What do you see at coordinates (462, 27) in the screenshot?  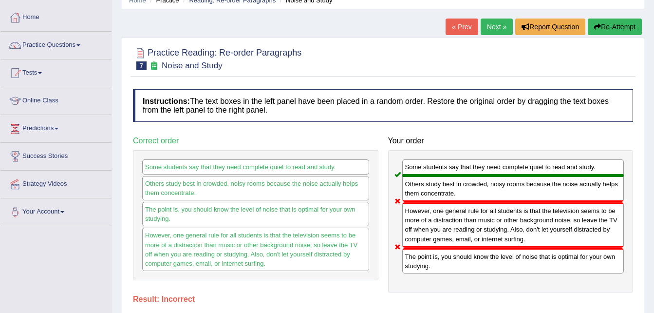 I see `a: « Prev` at bounding box center [462, 27].